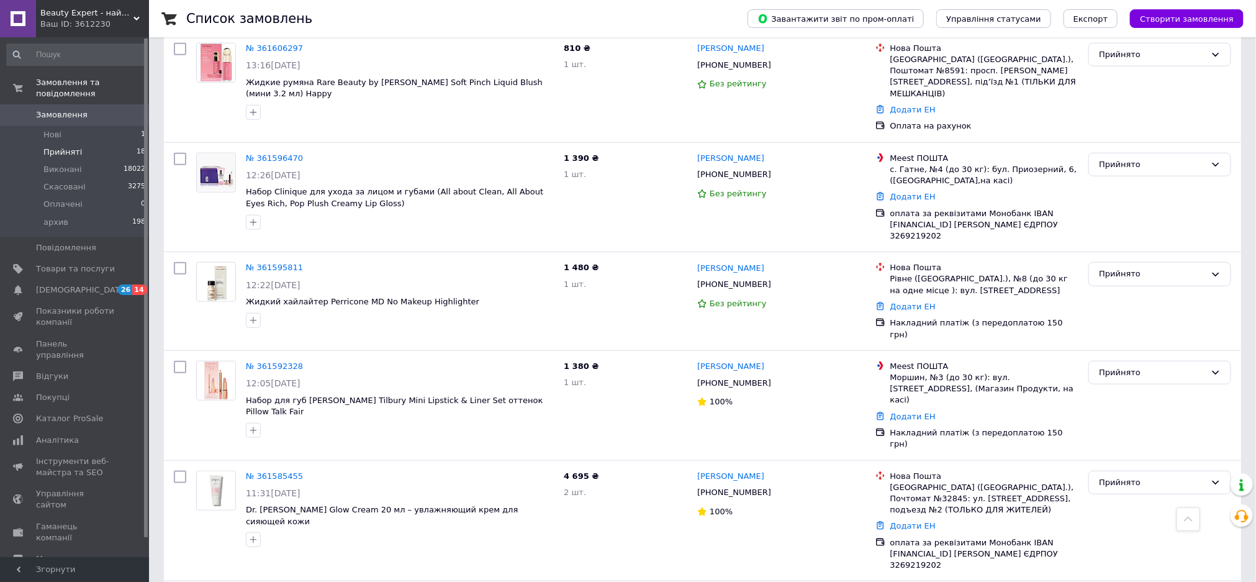 This screenshot has width=1256, height=582. What do you see at coordinates (75, 499) in the screenshot?
I see `span: Управління сайтом` at bounding box center [75, 499].